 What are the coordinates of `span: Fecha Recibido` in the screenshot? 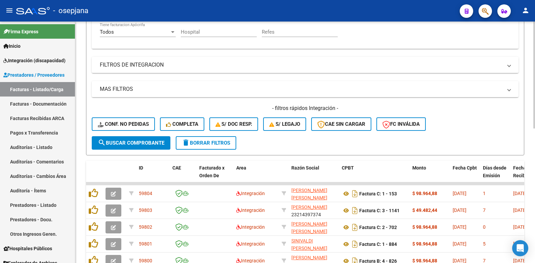 It's located at (523, 171).